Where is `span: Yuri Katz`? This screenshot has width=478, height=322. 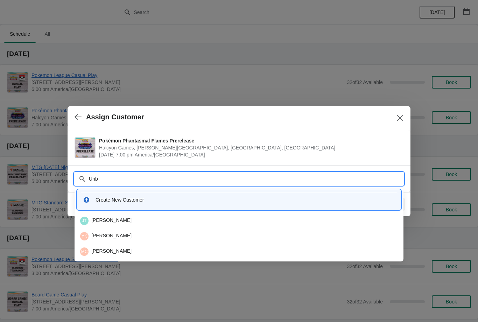 span: Yuri Katz is located at coordinates (84, 236).